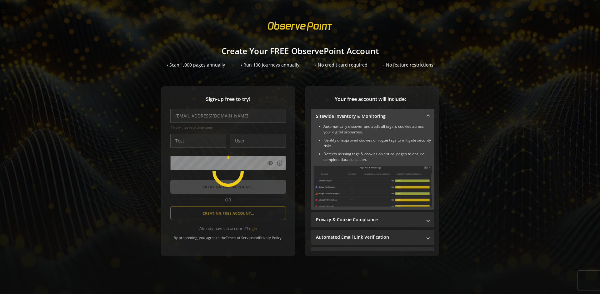 This screenshot has width=600, height=294. I want to click on mat-expansion-panel-header: Privacy & Cookie Compliance, so click(373, 220).